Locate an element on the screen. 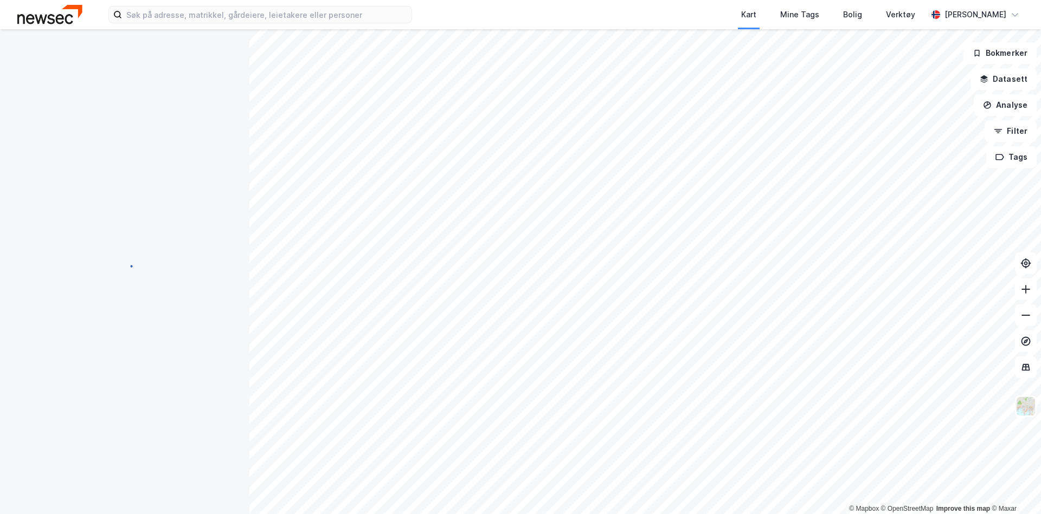  div: Chat Widget is located at coordinates (1013, 488).